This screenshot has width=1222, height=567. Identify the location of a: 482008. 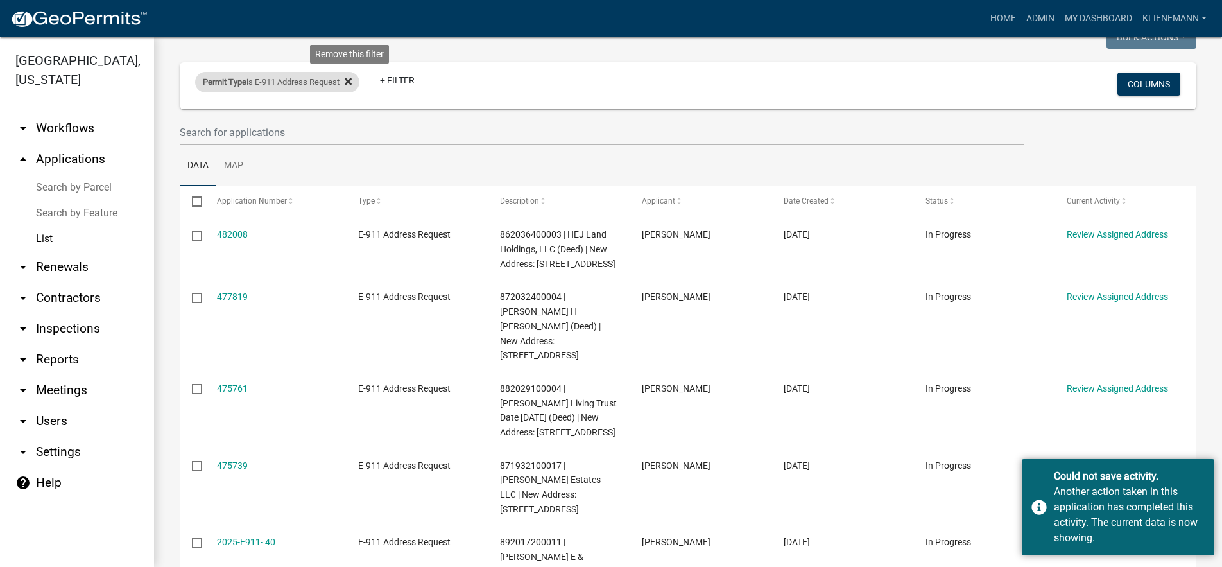
(232, 234).